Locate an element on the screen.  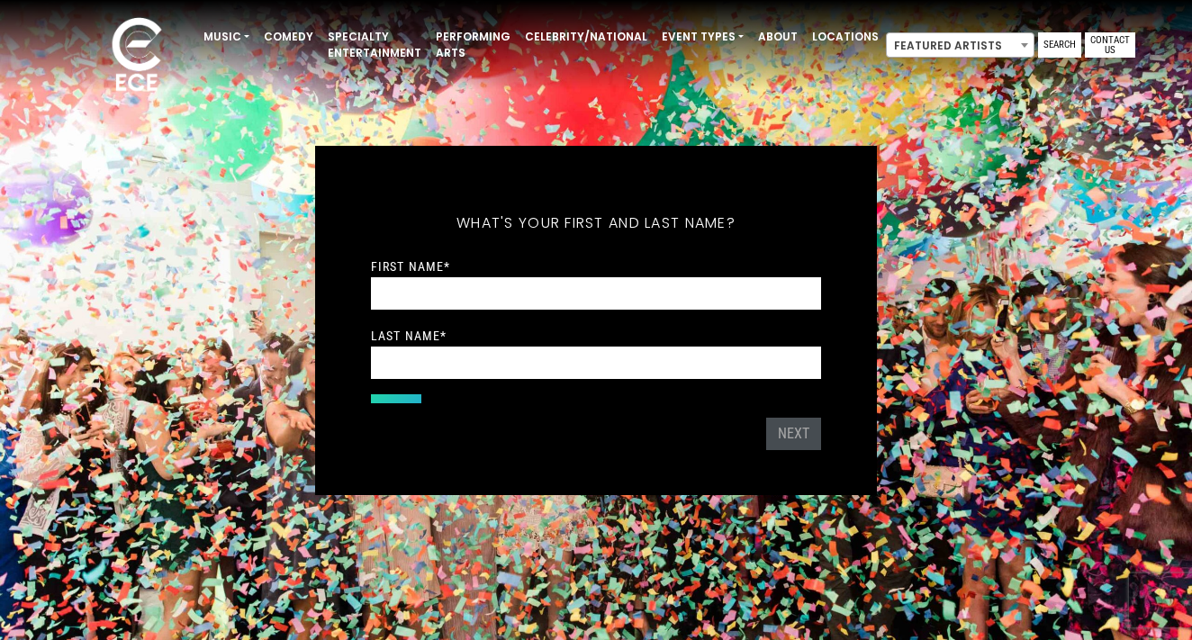
a: Locations is located at coordinates (845, 37).